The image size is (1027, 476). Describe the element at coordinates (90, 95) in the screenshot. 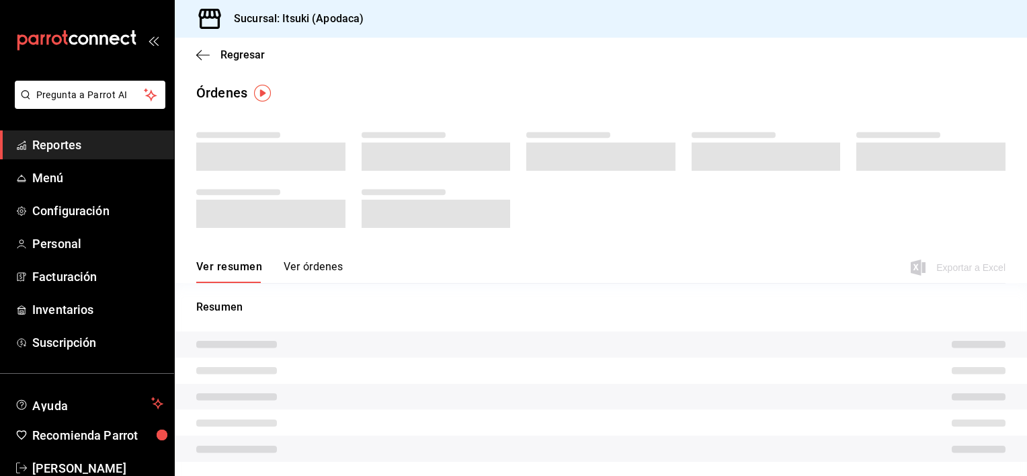

I see `span: Pregunta a Parrot AI` at that location.